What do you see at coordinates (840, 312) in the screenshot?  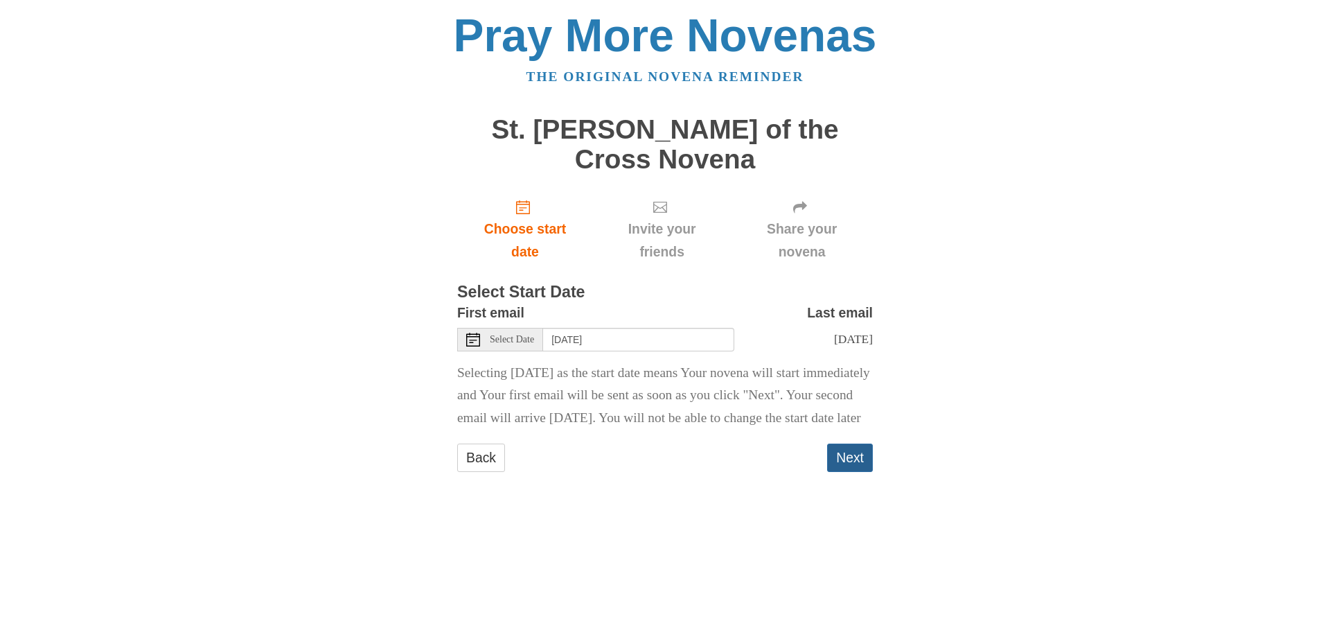 I see `label: Last email` at bounding box center [840, 312].